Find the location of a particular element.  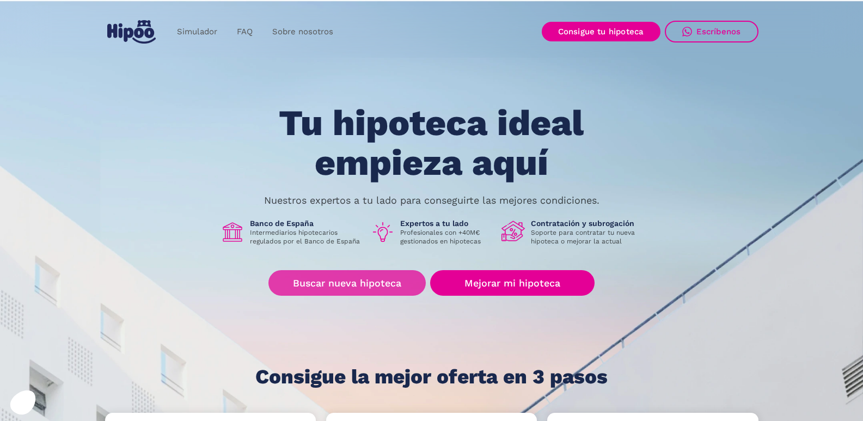

a: Escríbenos is located at coordinates (712, 32).